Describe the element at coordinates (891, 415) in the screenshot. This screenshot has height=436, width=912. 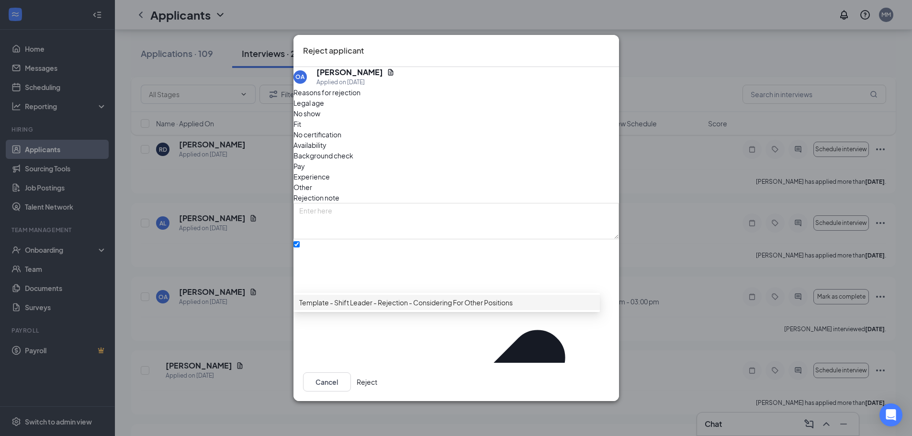
I see `div: Open Intercom Messenger` at that location.